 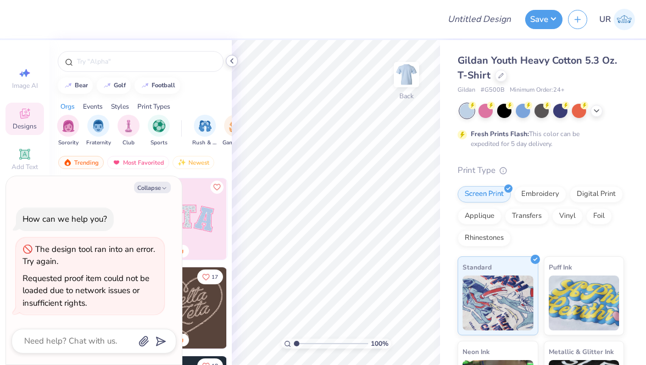 I want to click on div: Events, so click(x=93, y=107).